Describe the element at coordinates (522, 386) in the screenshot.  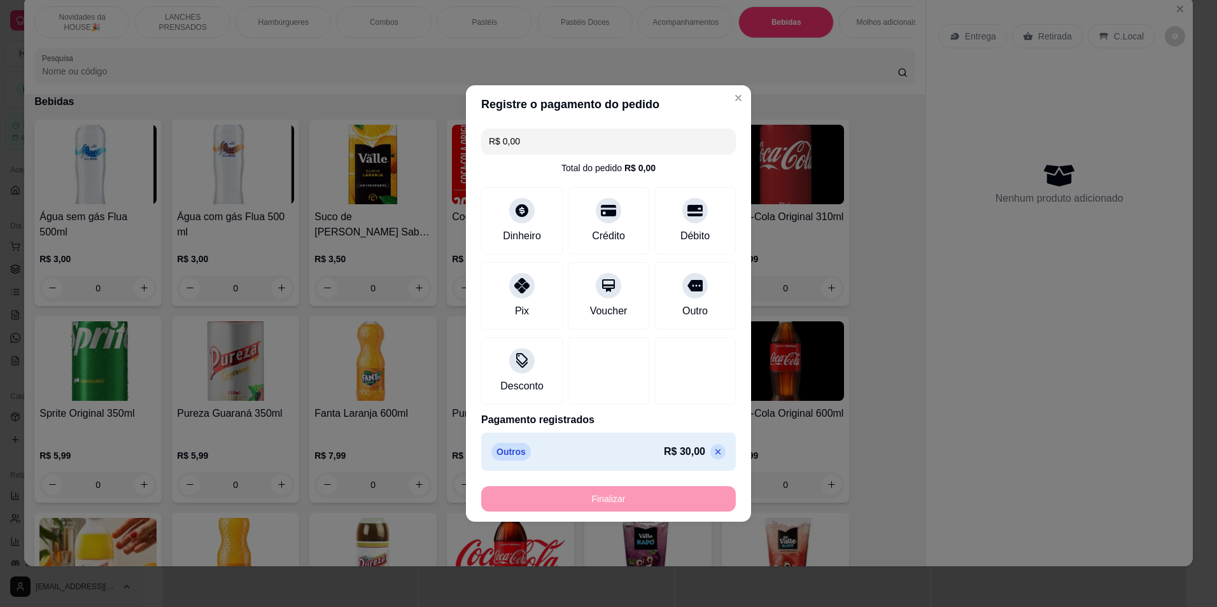
I see `div: Desconto` at that location.